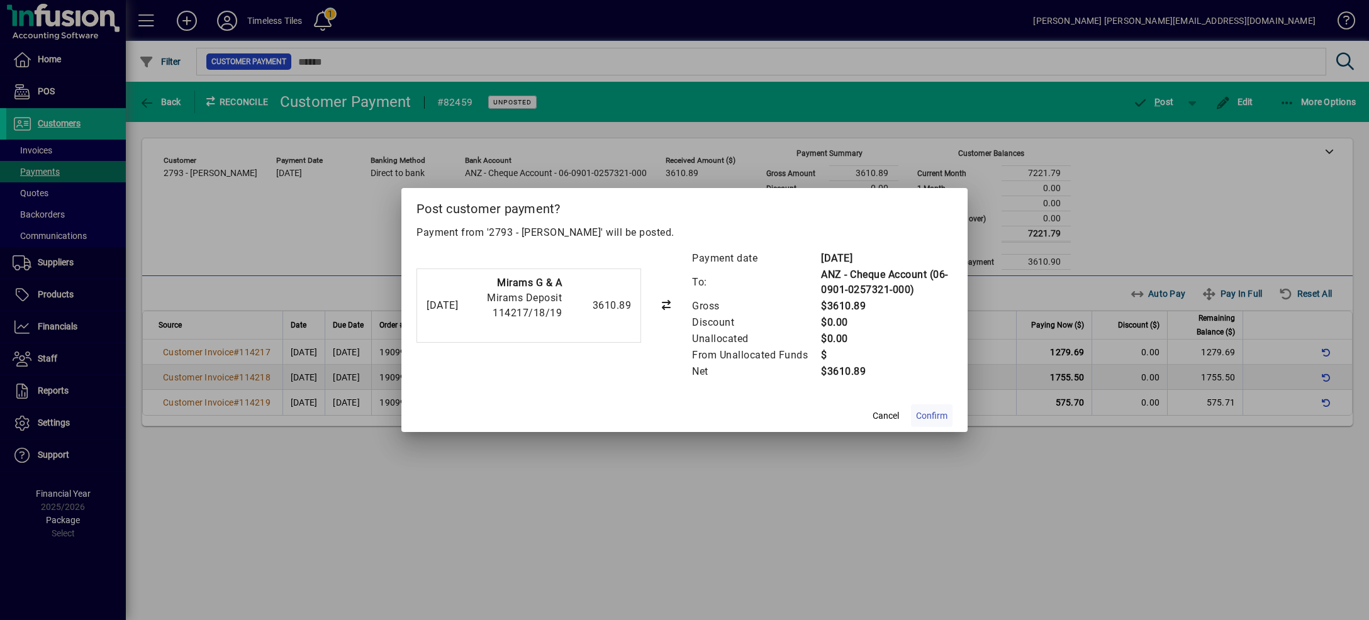 This screenshot has height=620, width=1369. Describe the element at coordinates (932, 416) in the screenshot. I see `span: Confirm` at that location.